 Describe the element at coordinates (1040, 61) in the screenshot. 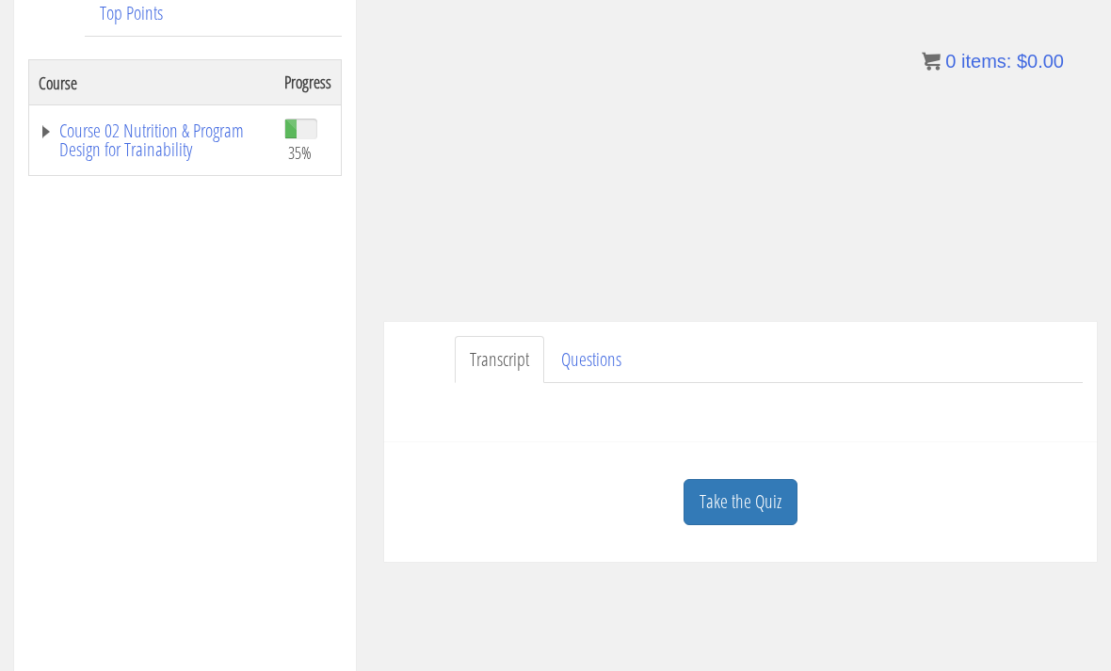

I see `bdi: 0.00` at that location.